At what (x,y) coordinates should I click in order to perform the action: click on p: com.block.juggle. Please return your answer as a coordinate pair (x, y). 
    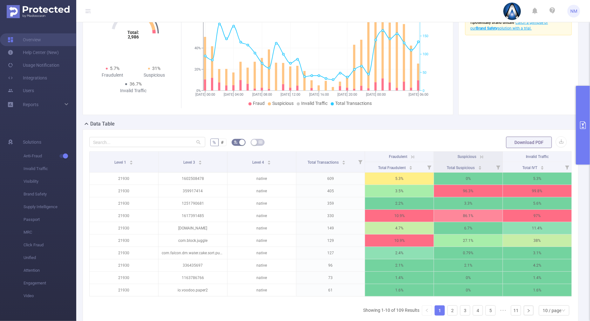
    Looking at the image, I should click on (193, 241).